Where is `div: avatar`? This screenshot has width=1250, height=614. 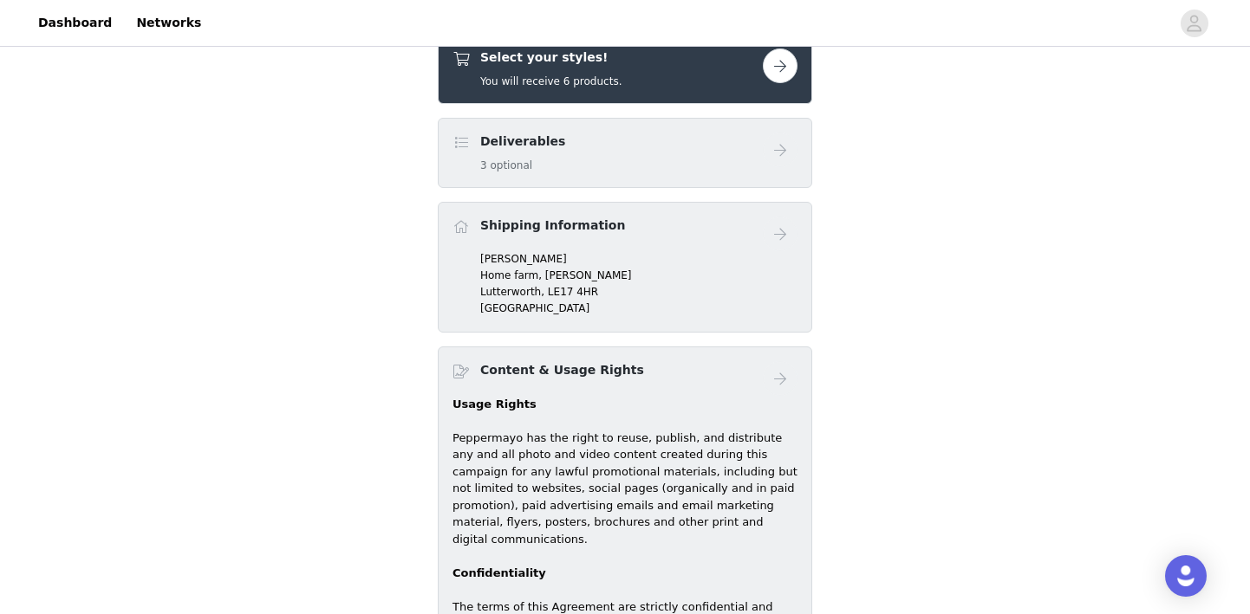 div: avatar is located at coordinates (1193, 23).